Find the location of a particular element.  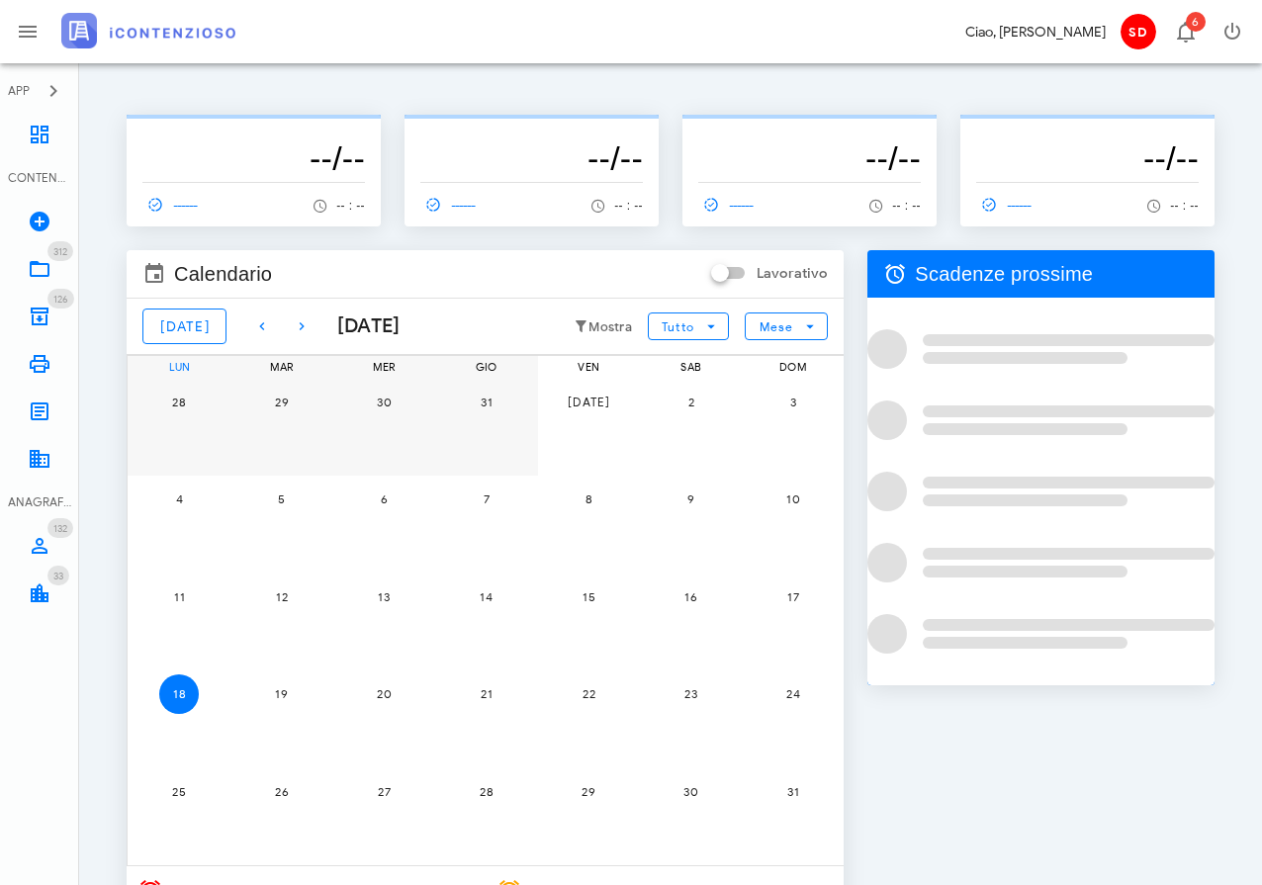

span: 12 is located at coordinates (282, 596).